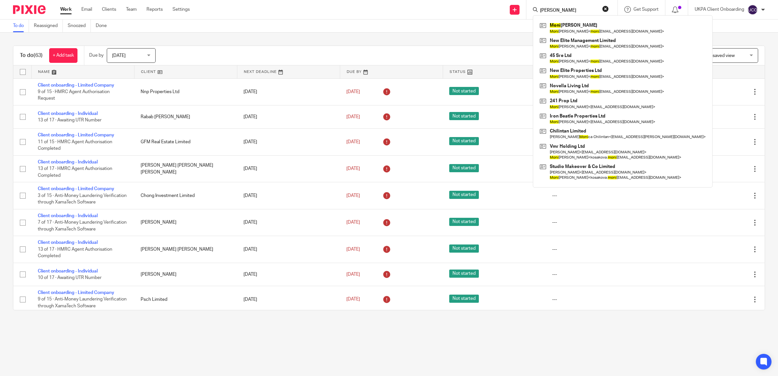 The image size is (778, 376). Describe the element at coordinates (82, 199) in the screenshot. I see `span: 3 of 15 · Anti-Money Laundering Verification through XamaTech Software` at that location.